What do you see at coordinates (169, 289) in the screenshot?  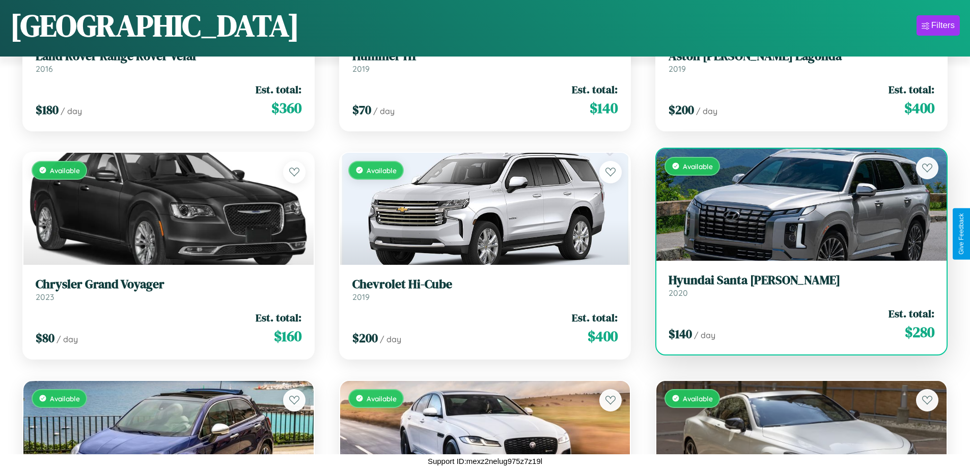 I see `a: Chrysler Grand Voyager2023` at bounding box center [169, 289].